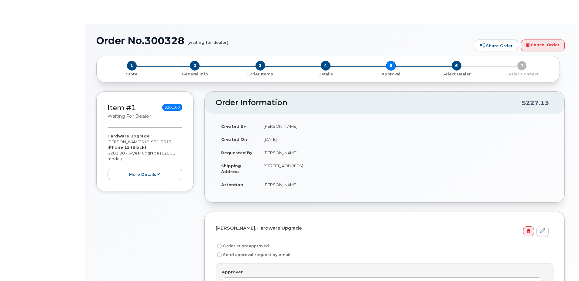 The image size is (579, 281). I want to click on span: 1, so click(132, 66).